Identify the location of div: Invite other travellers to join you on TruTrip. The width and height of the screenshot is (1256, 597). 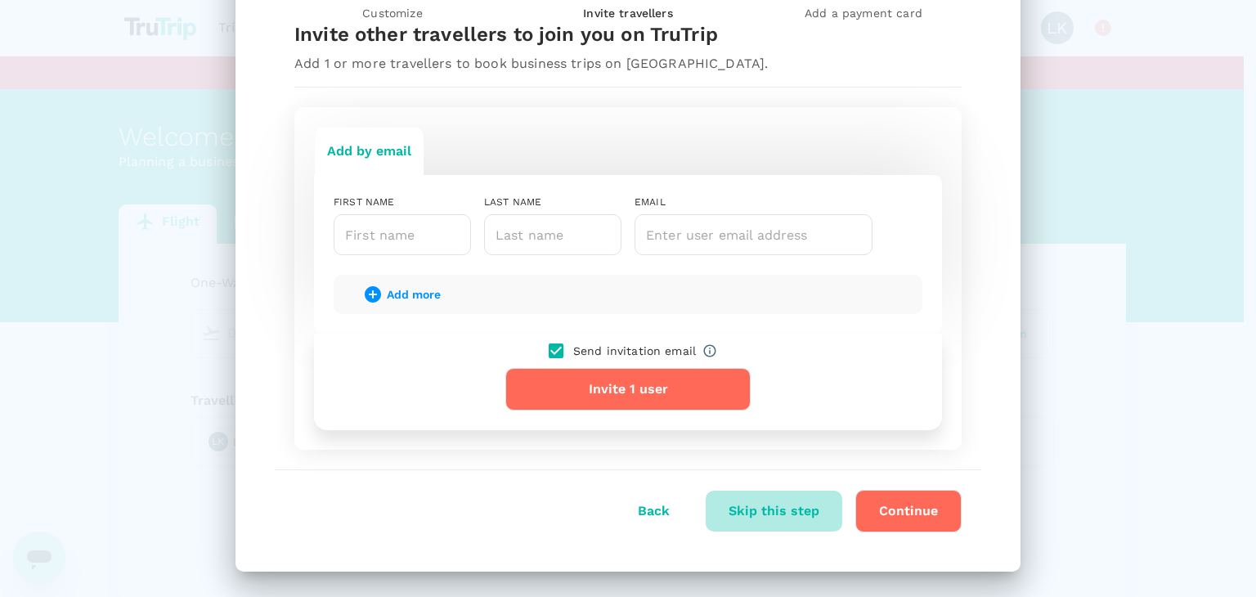
(628, 38).